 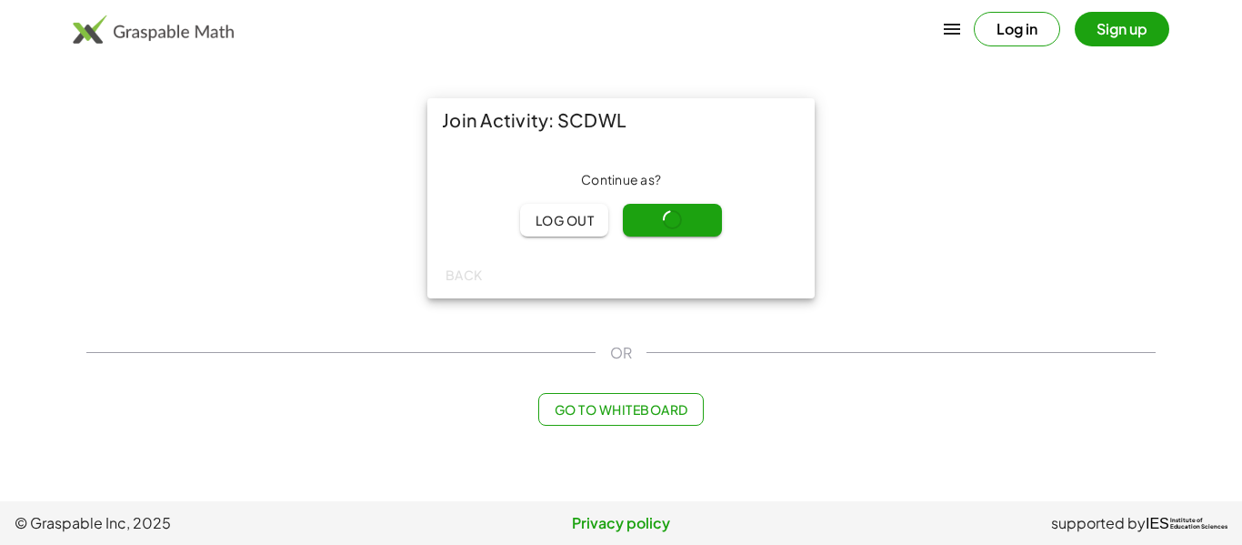 I want to click on div: Join Activity: SCDWL, so click(x=621, y=120).